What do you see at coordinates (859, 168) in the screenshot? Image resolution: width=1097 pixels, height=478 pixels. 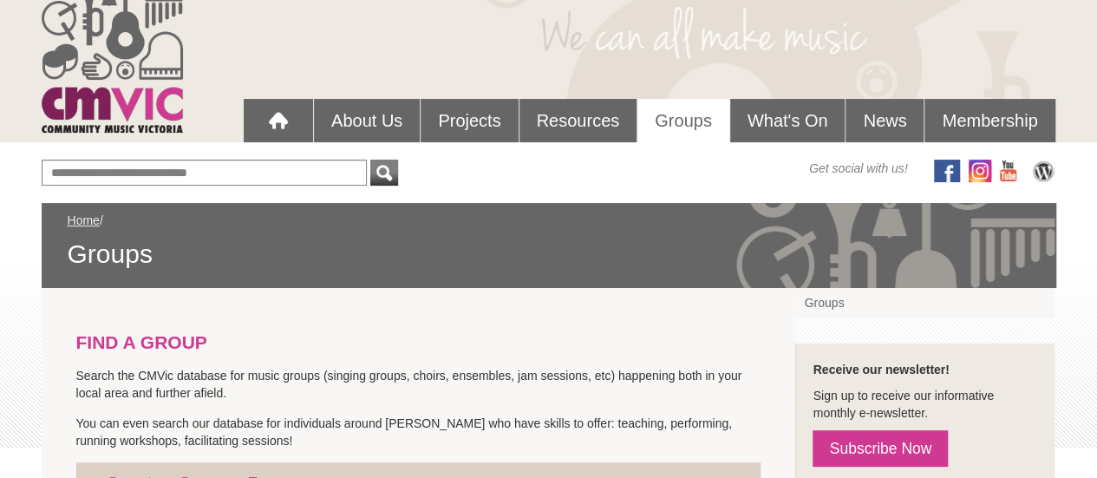 I see `span: Get social with us!` at bounding box center [859, 168].